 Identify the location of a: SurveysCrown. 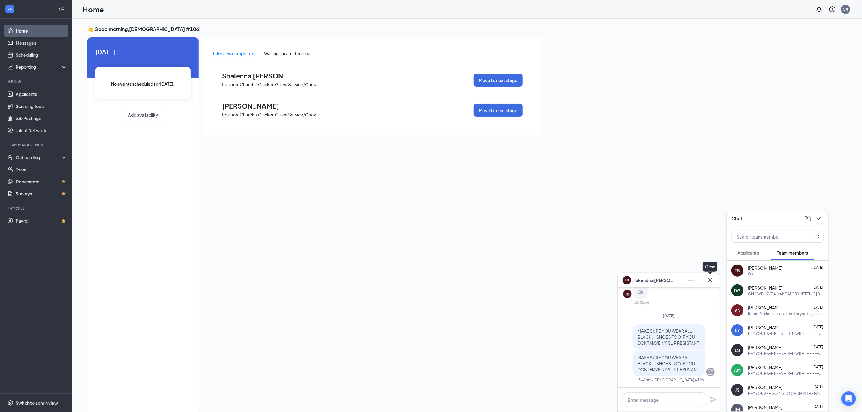
(41, 194).